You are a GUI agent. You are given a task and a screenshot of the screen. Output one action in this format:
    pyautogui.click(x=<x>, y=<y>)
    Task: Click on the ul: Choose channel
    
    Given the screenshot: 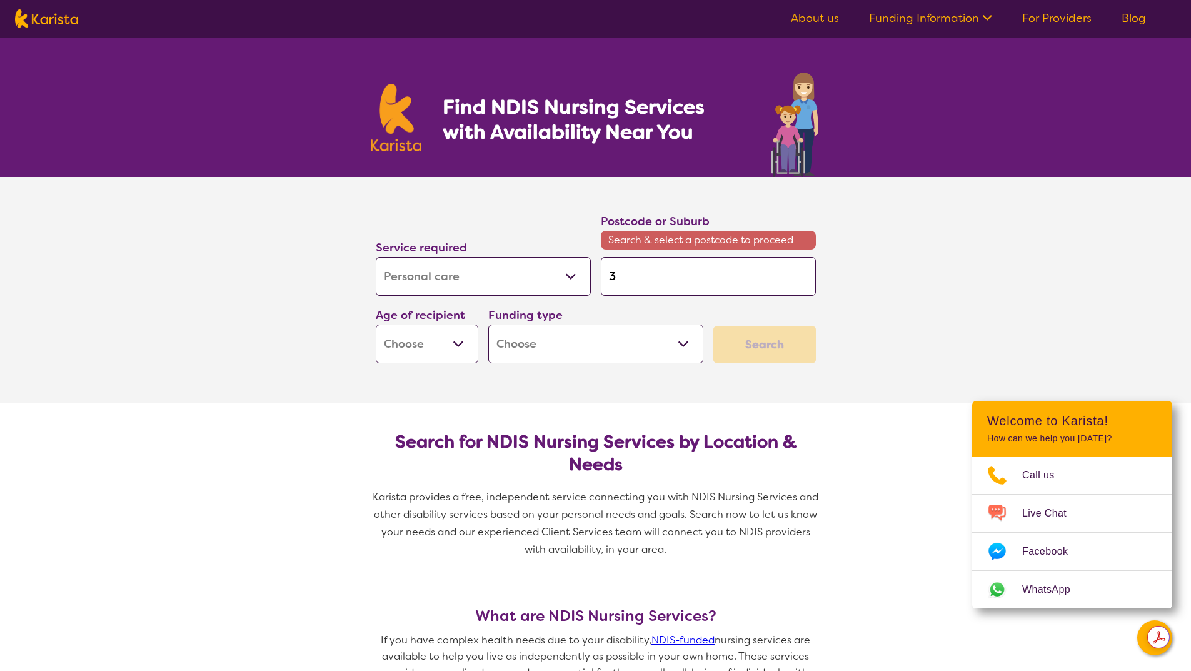 What is the action you would take?
    pyautogui.click(x=1073, y=532)
    